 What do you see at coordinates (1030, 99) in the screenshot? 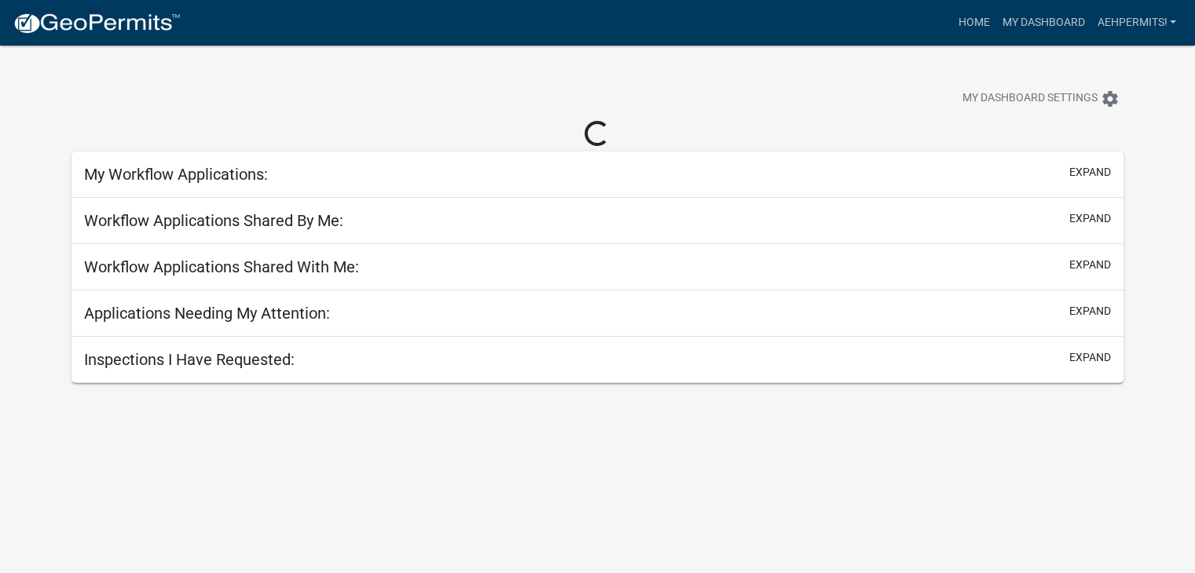
I see `span: My Dashboard Settings` at bounding box center [1030, 99].